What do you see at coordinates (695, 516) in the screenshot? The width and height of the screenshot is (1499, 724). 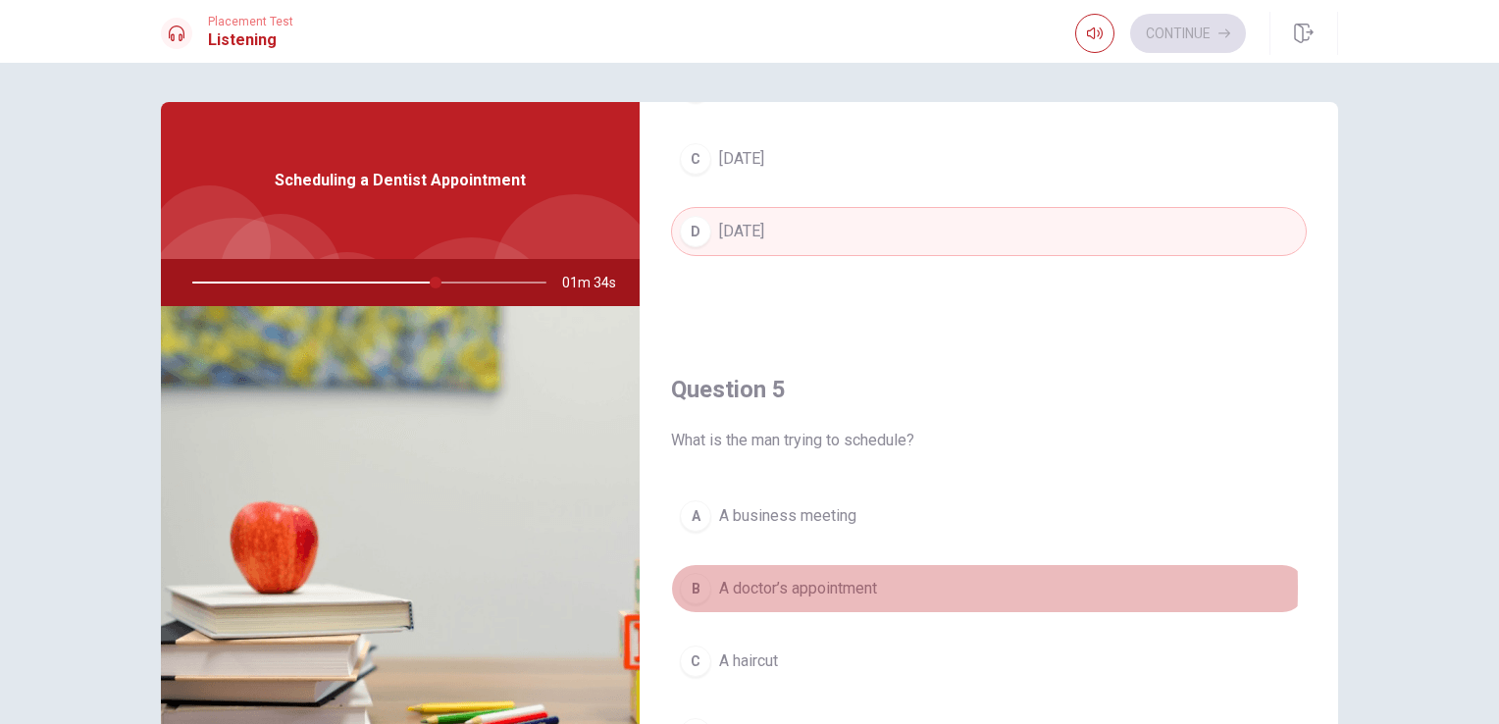 I see `div: A` at bounding box center [695, 516].